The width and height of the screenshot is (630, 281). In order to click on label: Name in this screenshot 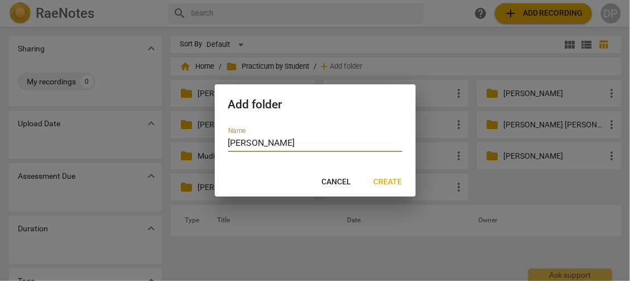, I will do `click(237, 131)`.